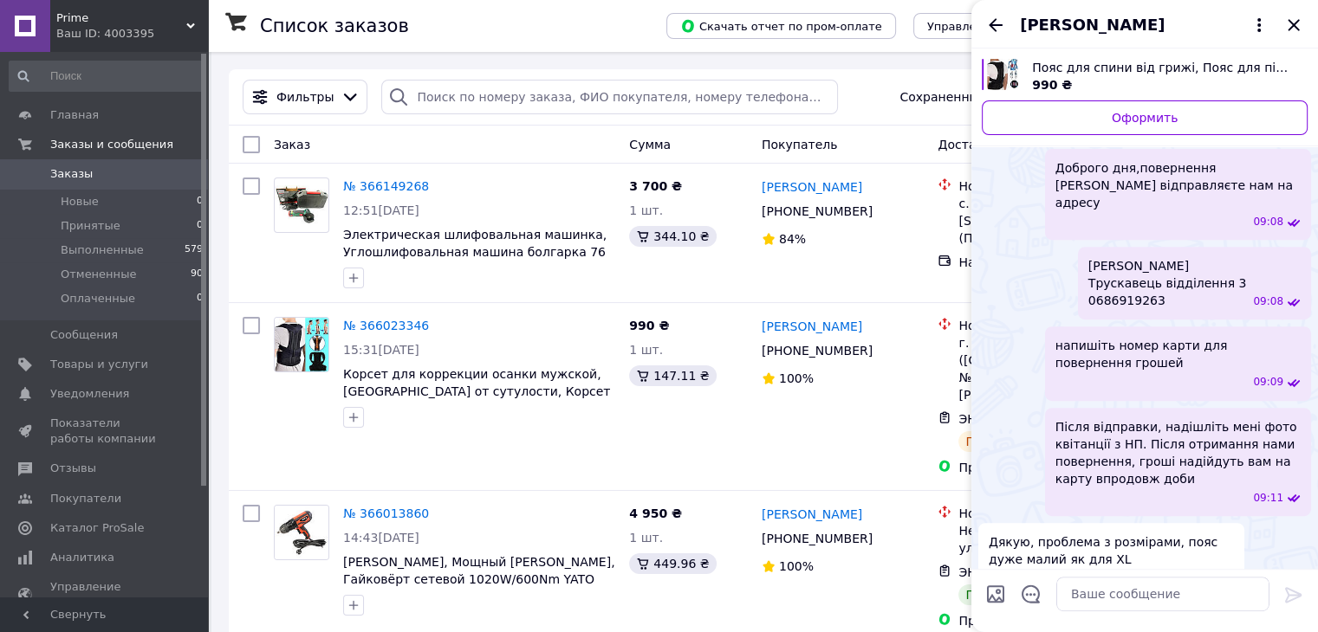 This screenshot has height=632, width=1318. Describe the element at coordinates (1144, 76) in the screenshot. I see `a: Посмотреть товар` at that location.